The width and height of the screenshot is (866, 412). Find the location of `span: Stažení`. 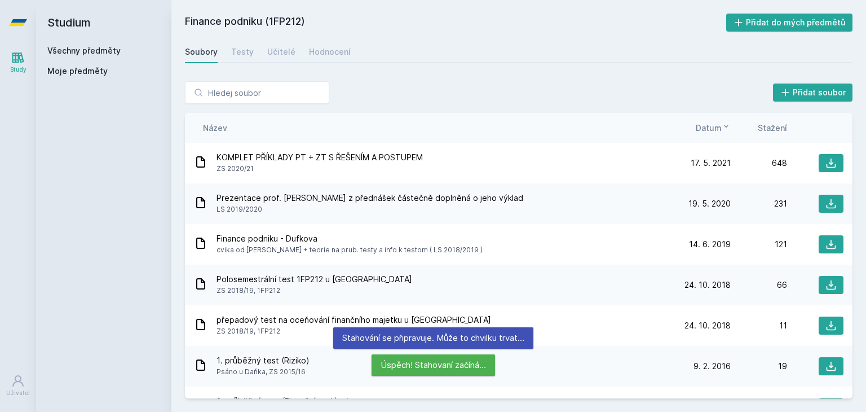

span: Stažení is located at coordinates (773, 127).